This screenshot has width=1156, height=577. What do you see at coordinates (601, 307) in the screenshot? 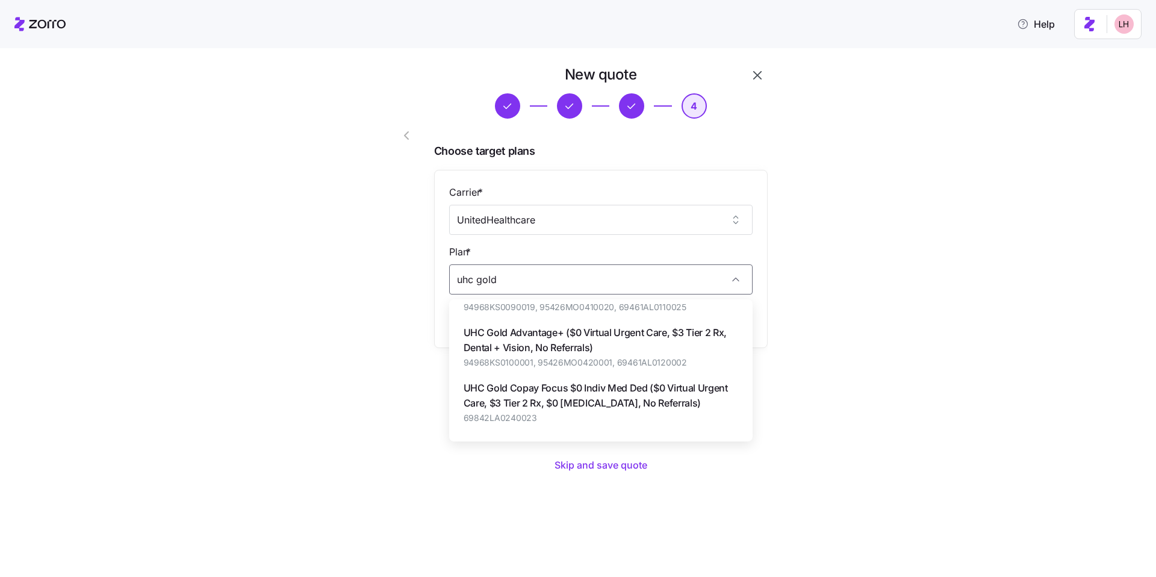
I see `span: 94968KS0090019, 95426MO0410020, 69461AL0110025` at bounding box center [601, 307].